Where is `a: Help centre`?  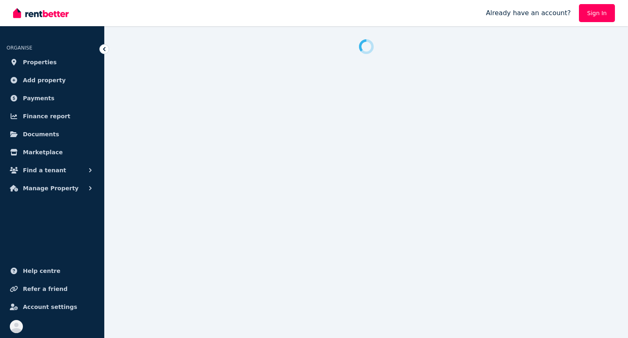
a: Help centre is located at coordinates (52, 271).